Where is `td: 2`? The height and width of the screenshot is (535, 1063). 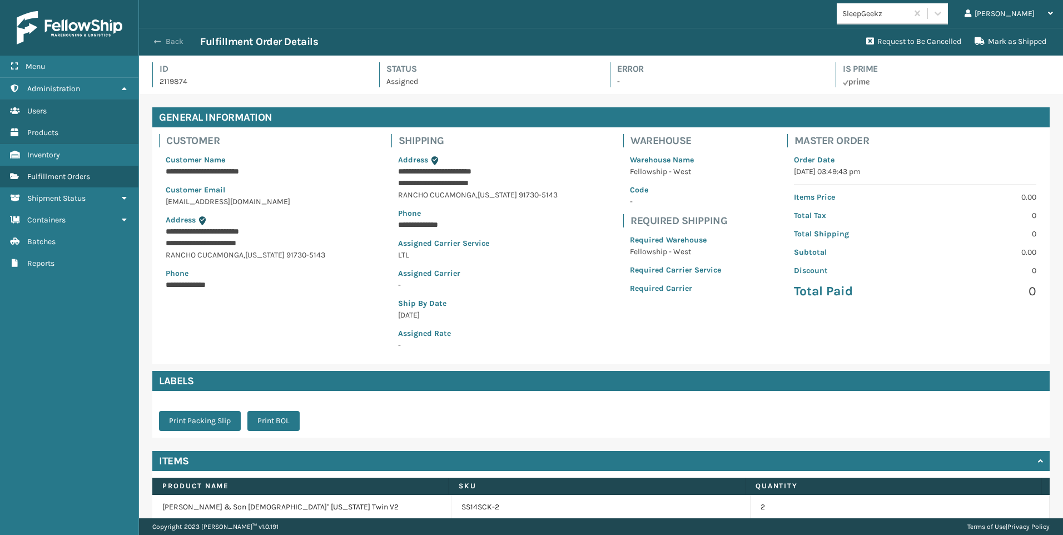
td: 2 is located at coordinates (900, 507).